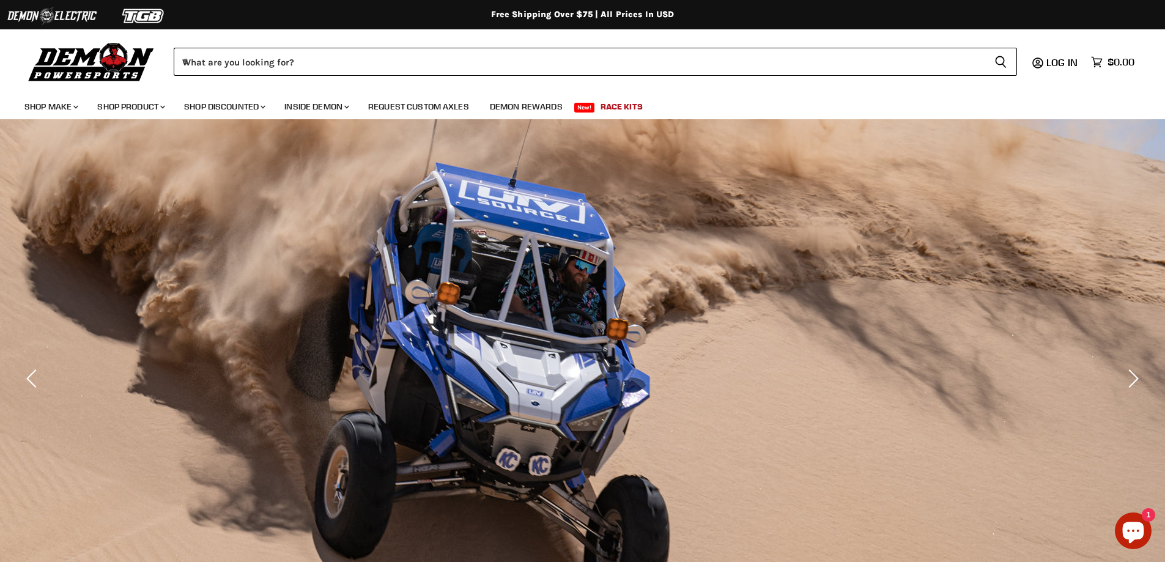 Image resolution: width=1165 pixels, height=562 pixels. I want to click on a: Race Kits, so click(621, 106).